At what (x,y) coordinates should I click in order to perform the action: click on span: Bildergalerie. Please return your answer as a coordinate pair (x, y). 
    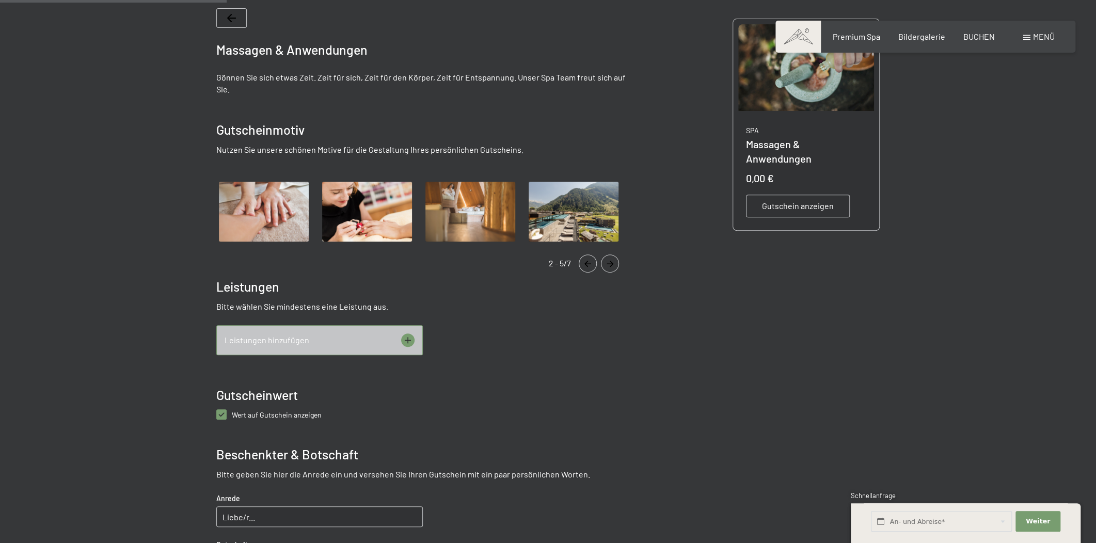
    Looking at the image, I should click on (922, 36).